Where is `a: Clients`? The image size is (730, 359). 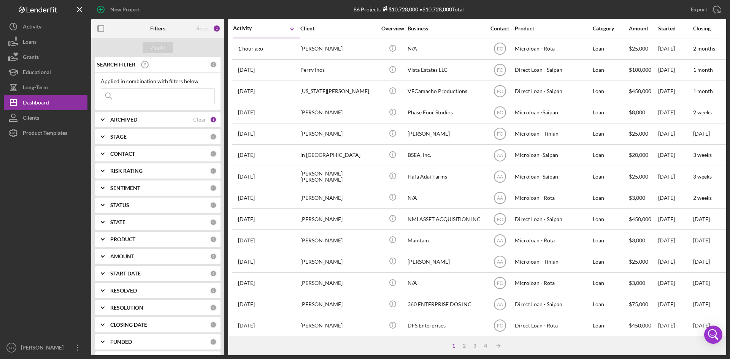 a: Clients is located at coordinates (46, 118).